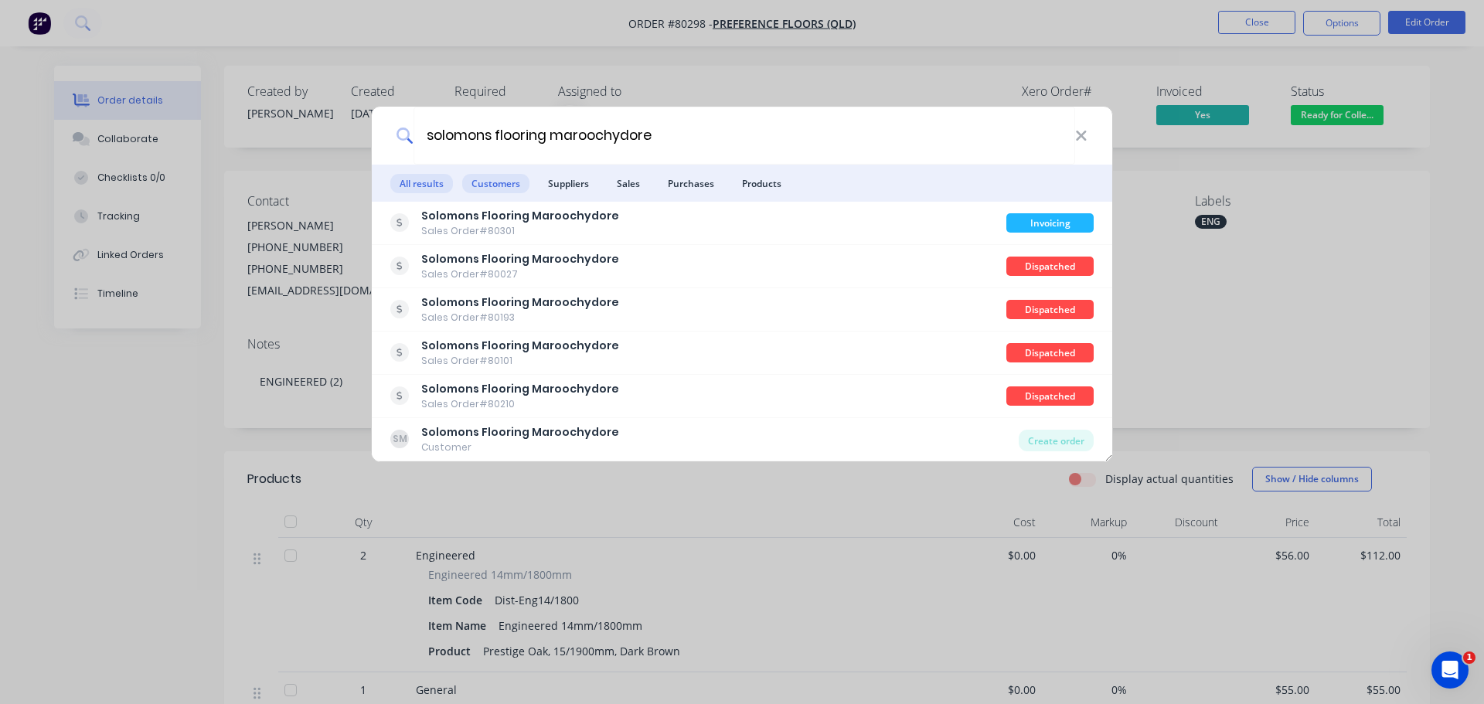  What do you see at coordinates (744, 135) in the screenshot?
I see `input: Start typing a customer or supplier name to create a new order...` at bounding box center [744, 135].